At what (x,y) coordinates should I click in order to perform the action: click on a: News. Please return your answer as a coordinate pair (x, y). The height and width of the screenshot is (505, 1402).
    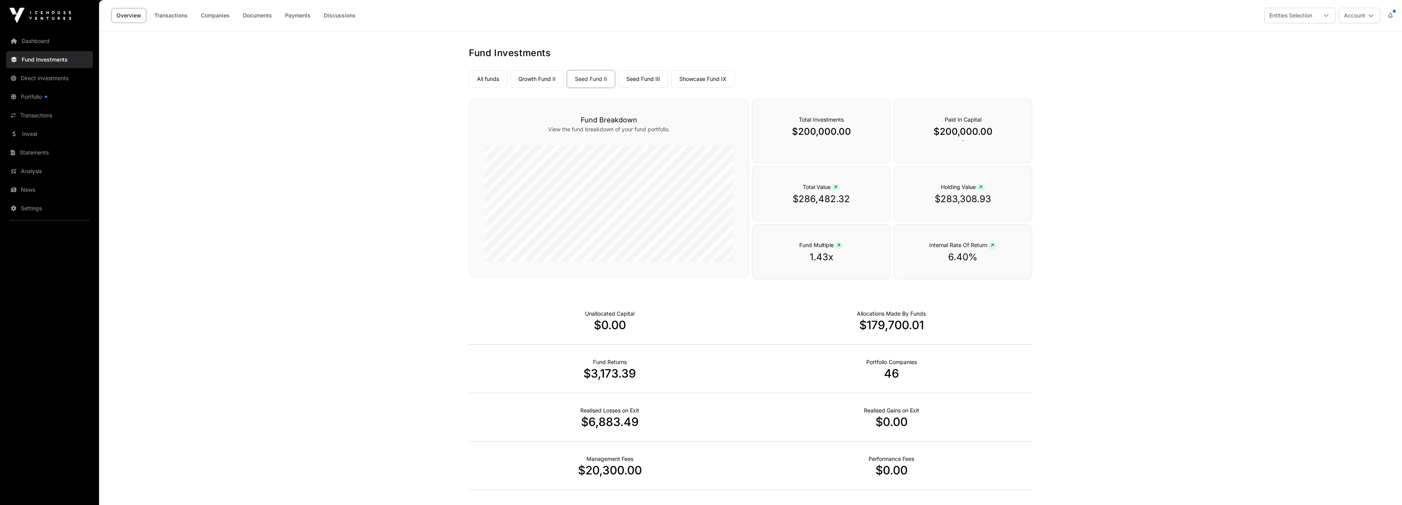
    Looking at the image, I should click on (50, 190).